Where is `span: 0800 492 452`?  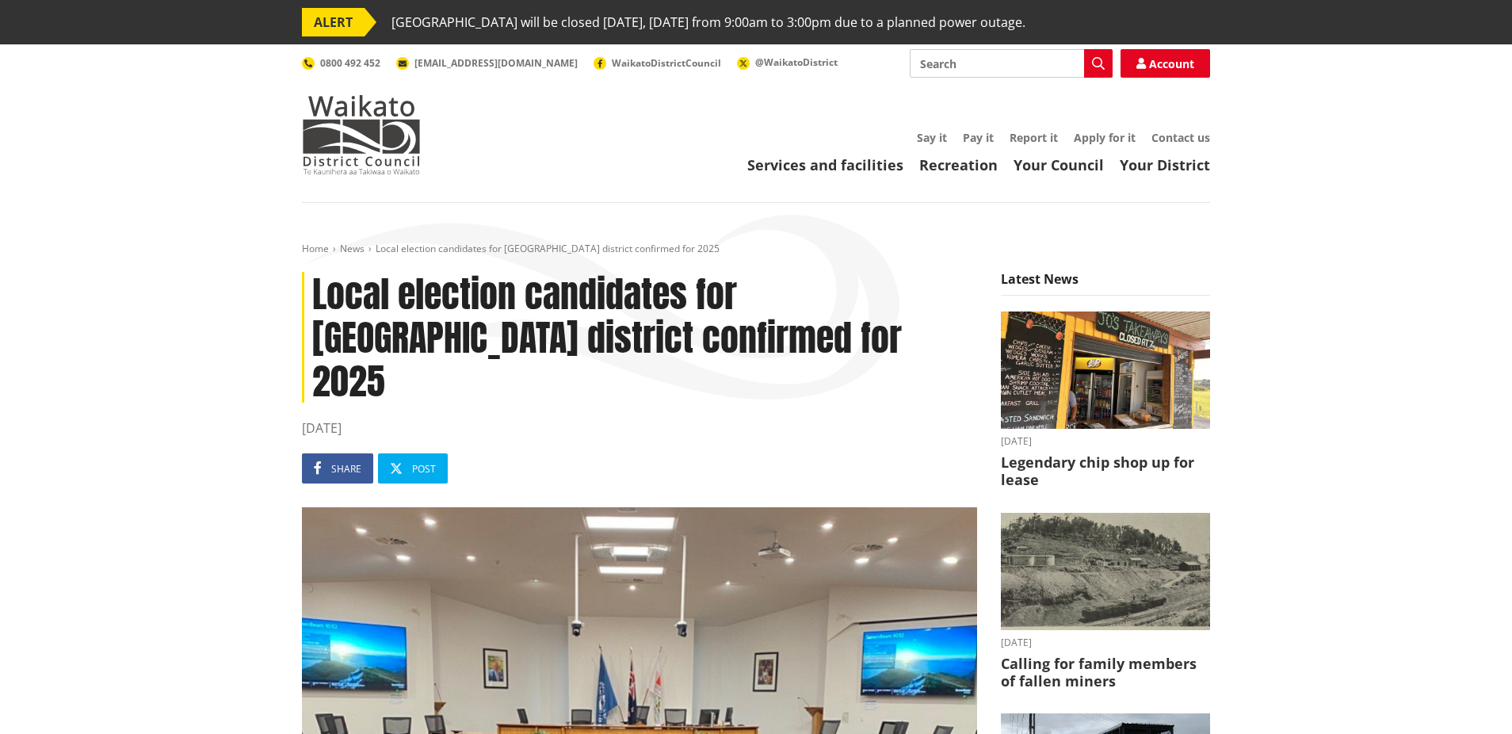 span: 0800 492 452 is located at coordinates (350, 63).